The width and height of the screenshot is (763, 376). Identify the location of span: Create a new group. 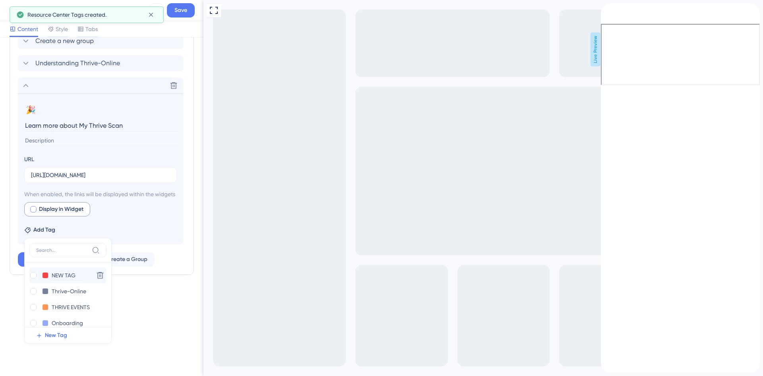
(64, 41).